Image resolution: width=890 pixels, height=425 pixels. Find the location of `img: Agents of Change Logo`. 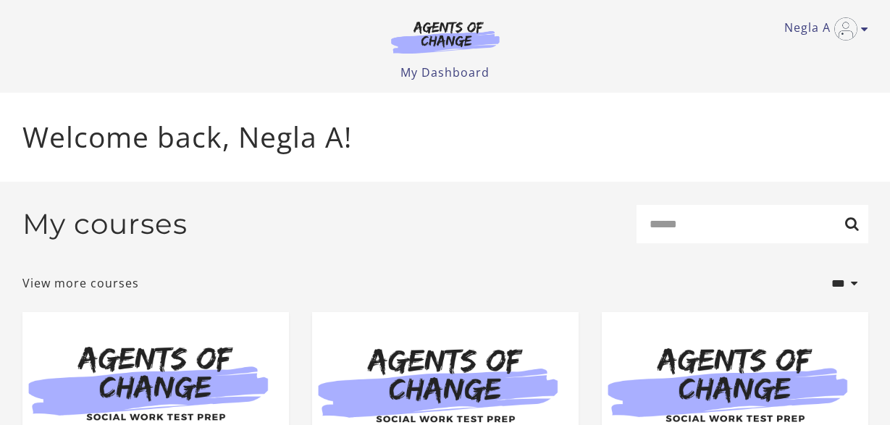

img: Agents of Change Logo is located at coordinates (446, 37).